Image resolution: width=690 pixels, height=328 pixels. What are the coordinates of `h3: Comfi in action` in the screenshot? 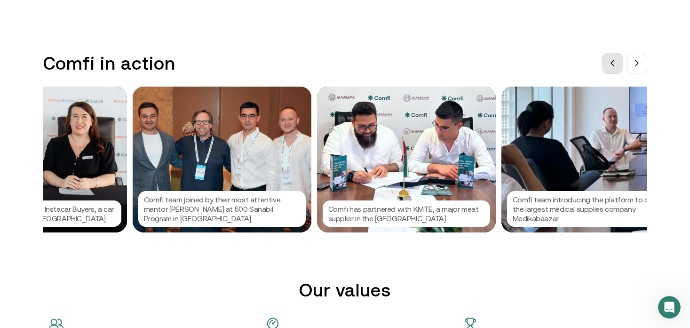 It's located at (109, 63).